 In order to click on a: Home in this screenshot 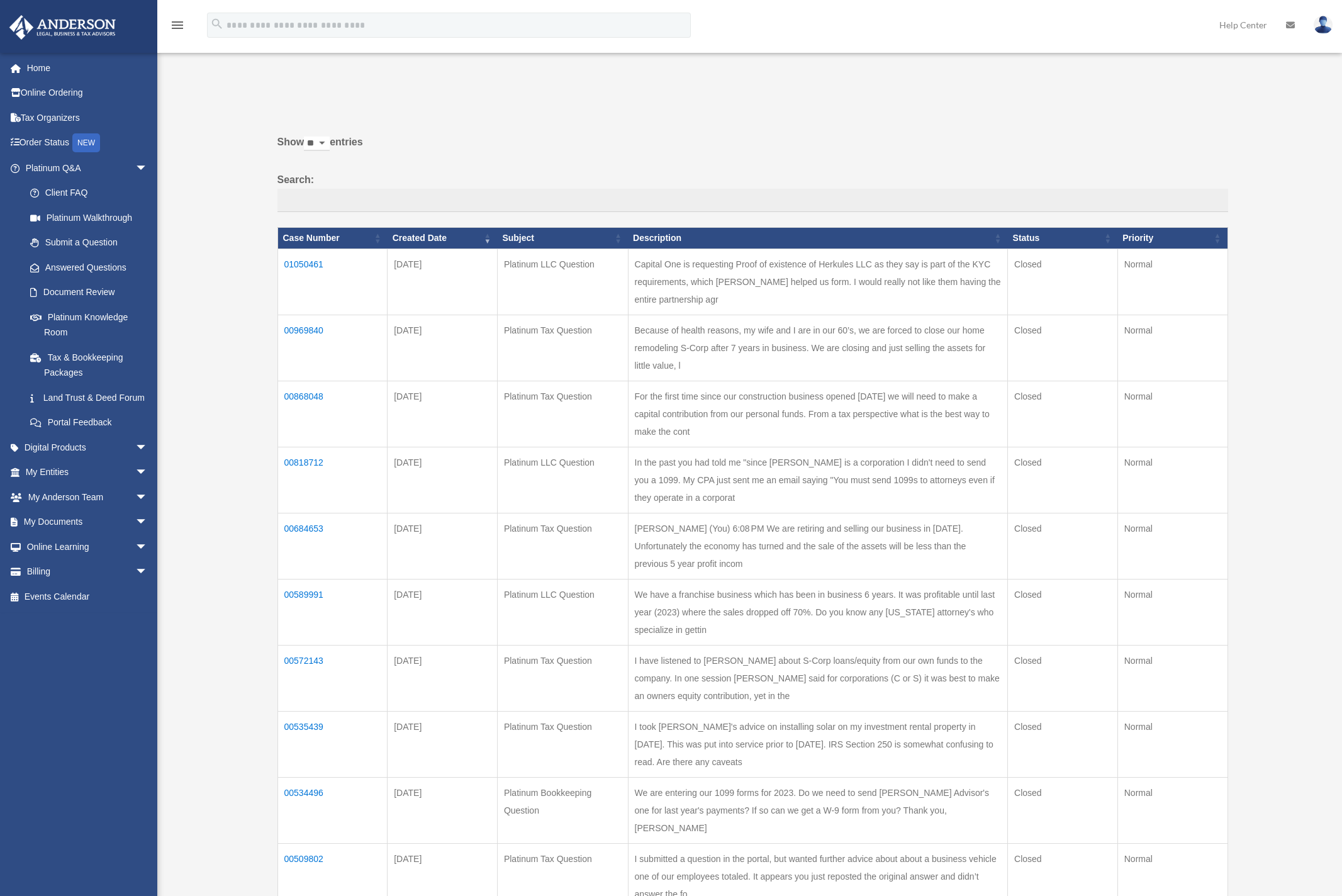, I will do `click(88, 68)`.